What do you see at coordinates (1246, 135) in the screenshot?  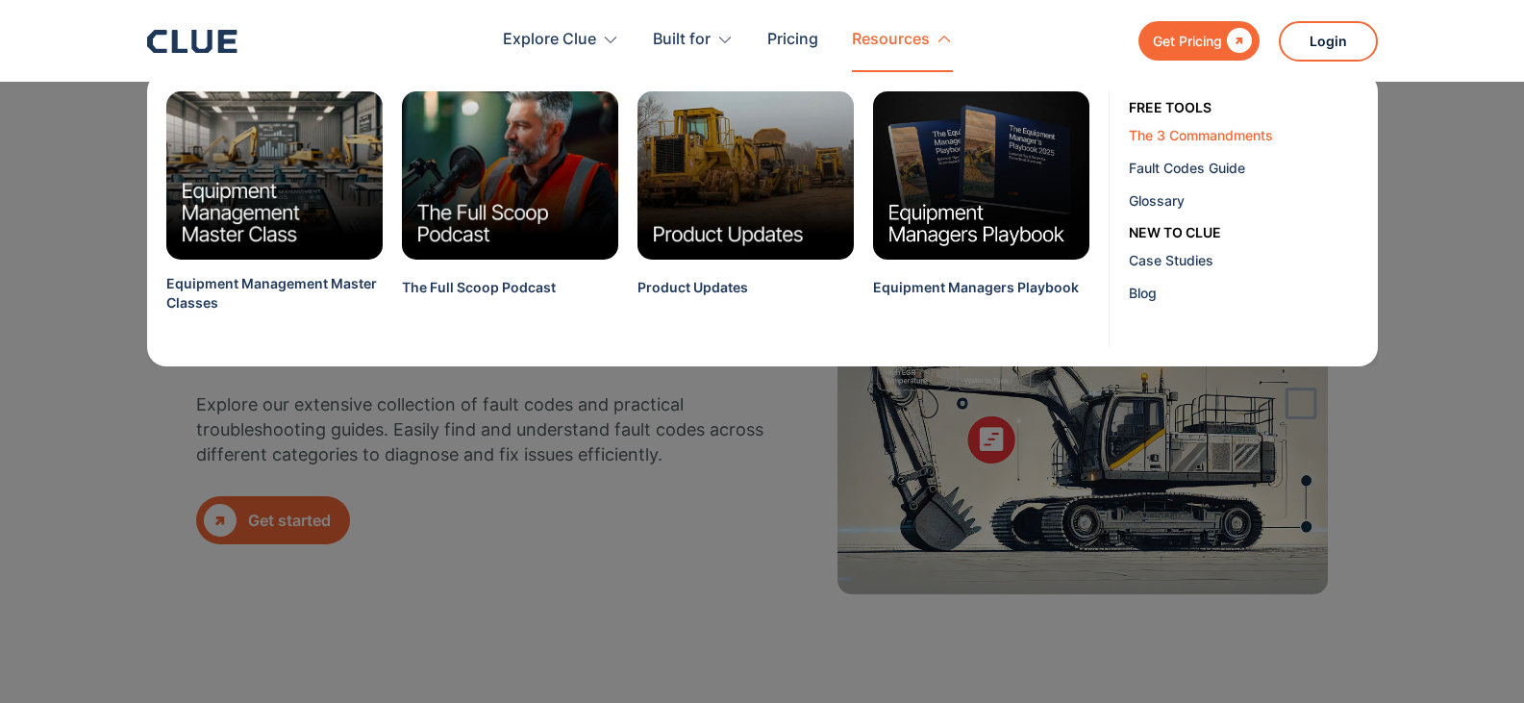 I see `div: The 3 Commandments` at bounding box center [1246, 135].